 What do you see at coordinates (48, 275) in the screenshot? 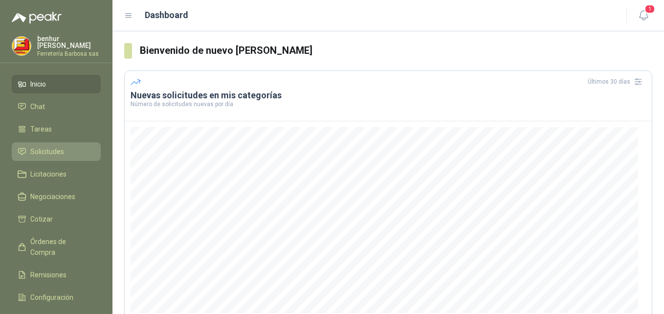
I see `span: Remisiones` at bounding box center [48, 275].